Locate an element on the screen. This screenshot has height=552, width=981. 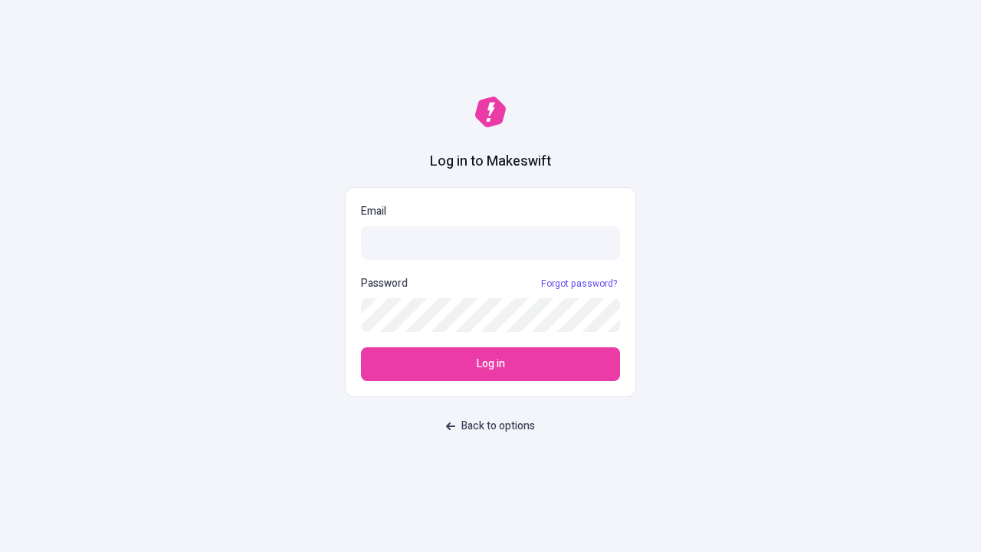
button: Back to options is located at coordinates (490, 426).